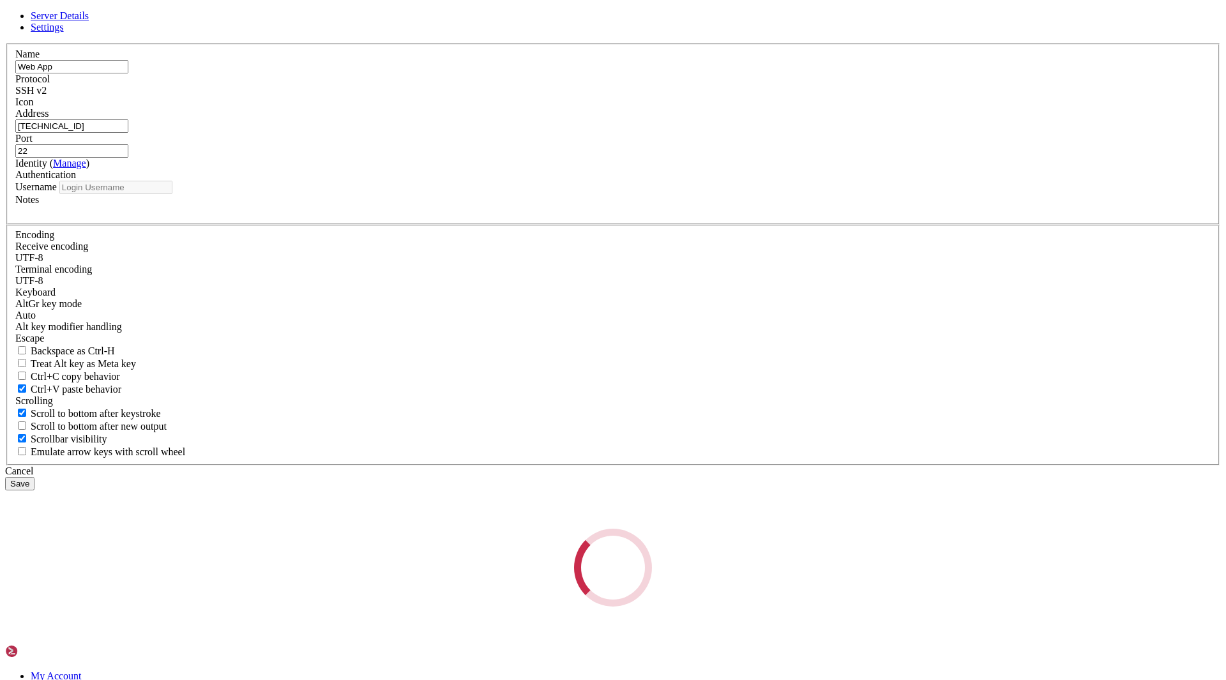 This screenshot has height=680, width=1226. What do you see at coordinates (24, 102) in the screenshot?
I see `label: Icon` at bounding box center [24, 102].